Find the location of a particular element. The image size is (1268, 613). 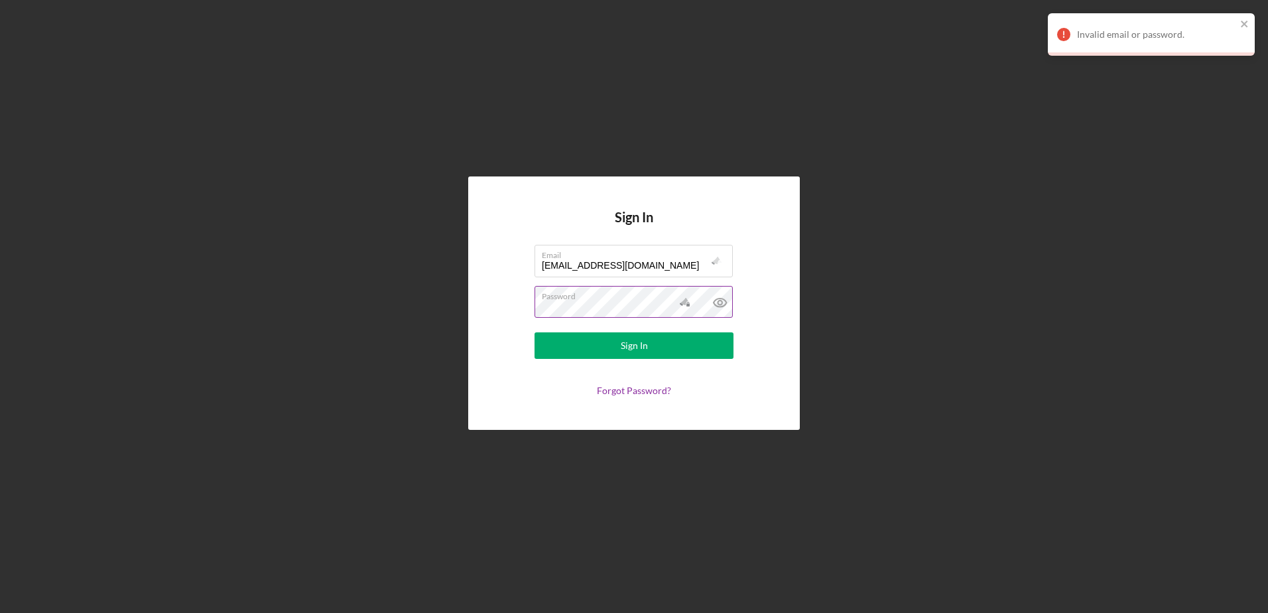

div: Invalid email or password. is located at coordinates (1156, 34).